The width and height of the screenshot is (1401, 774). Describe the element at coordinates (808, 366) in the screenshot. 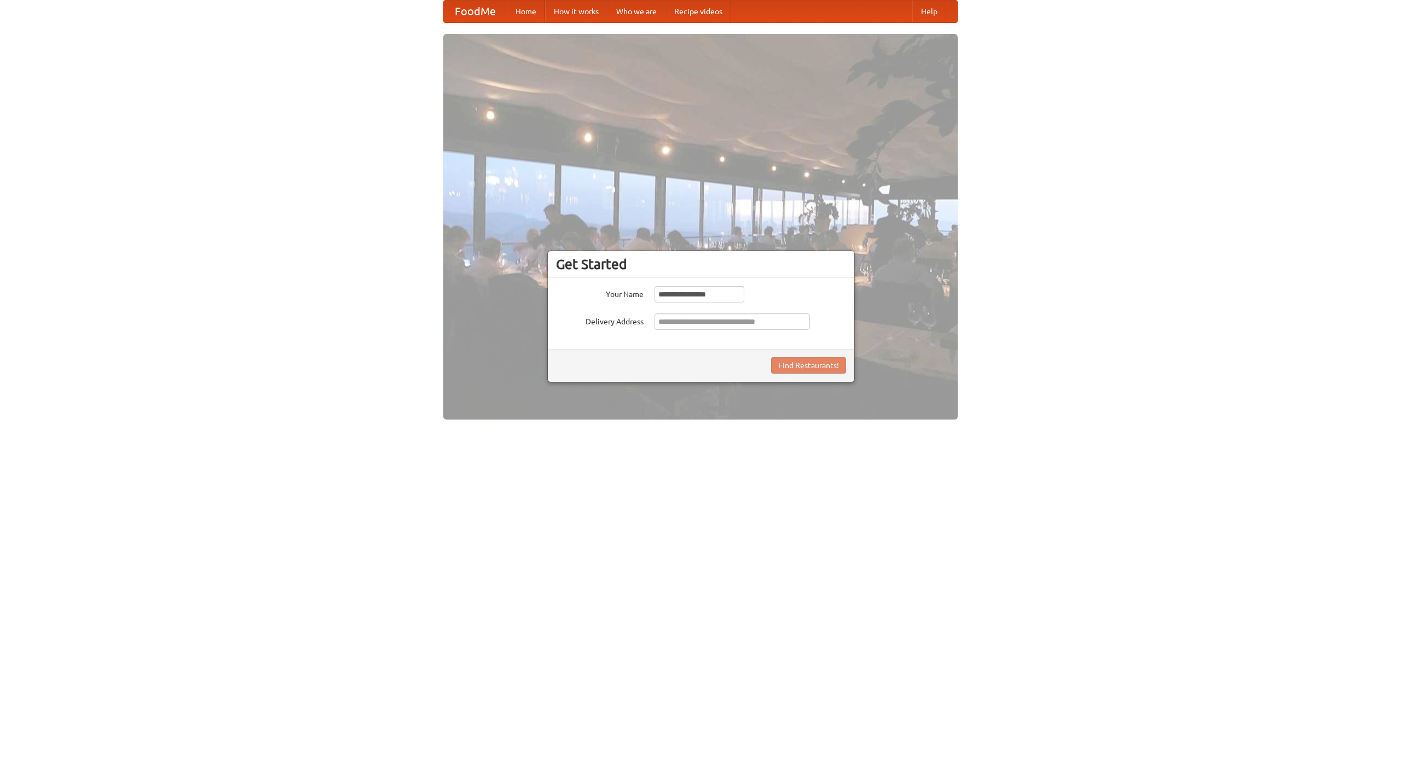

I see `button: Find Restaurants!` at that location.